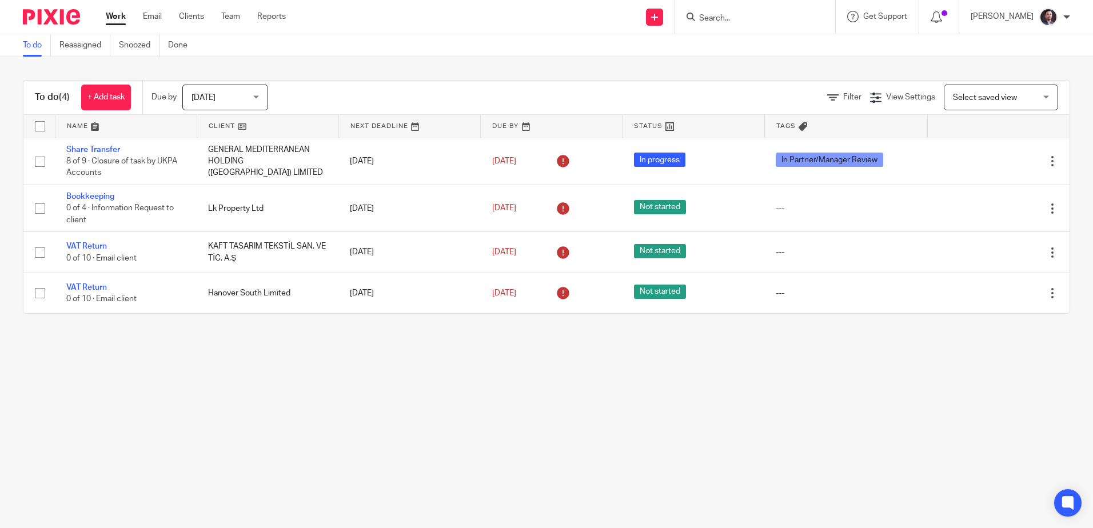 Image resolution: width=1093 pixels, height=528 pixels. Describe the element at coordinates (52, 97) in the screenshot. I see `h1: To do` at that location.